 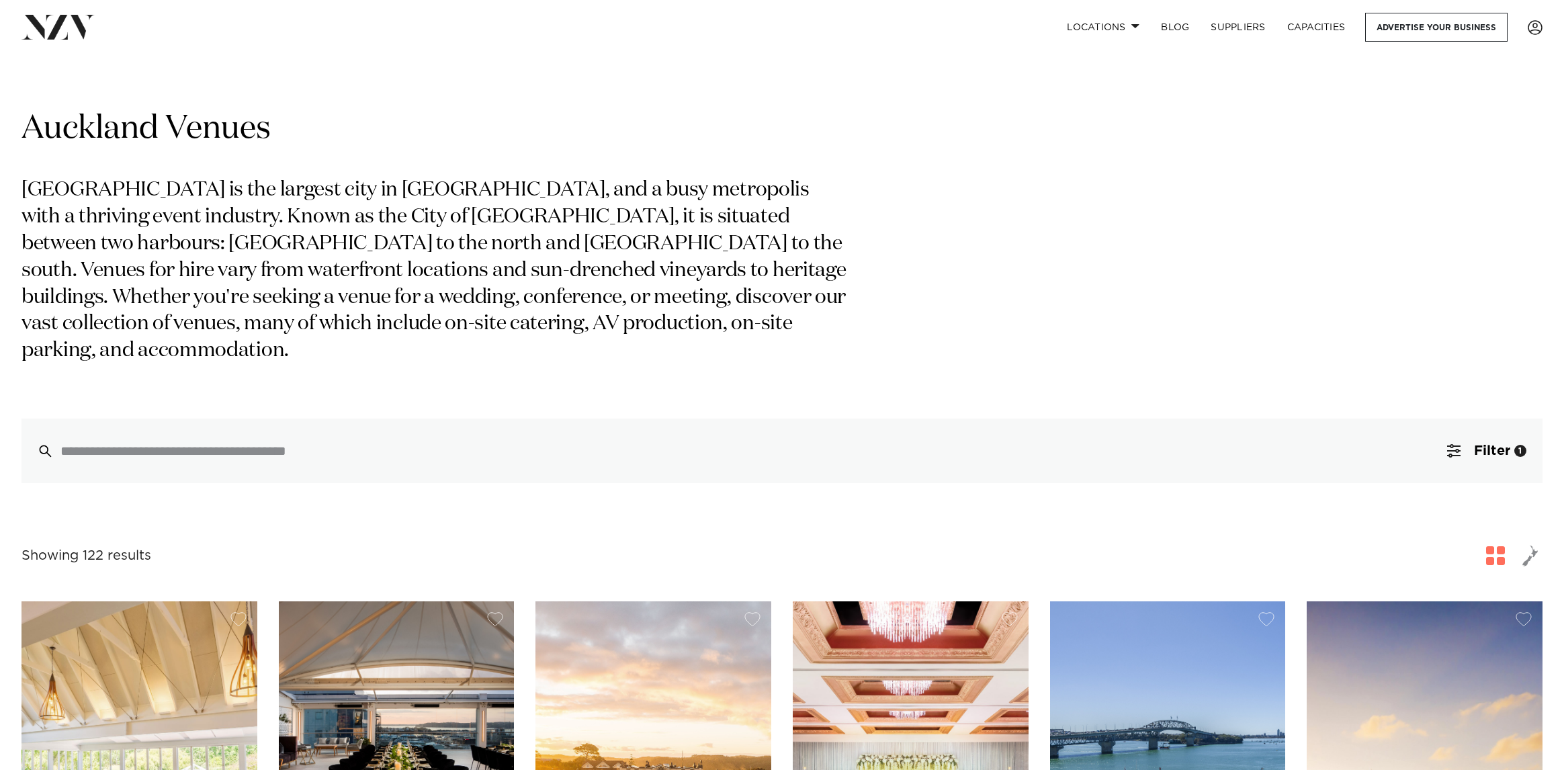 I want to click on a: BLOG, so click(x=1175, y=27).